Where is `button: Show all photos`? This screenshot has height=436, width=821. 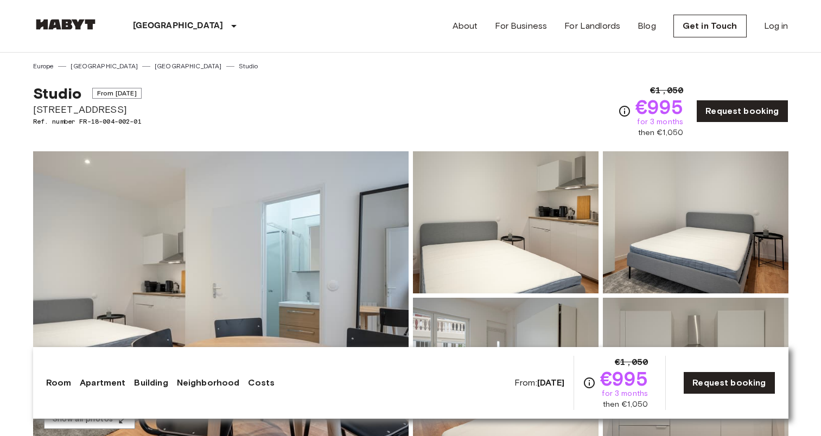 button: Show all photos is located at coordinates (90, 419).